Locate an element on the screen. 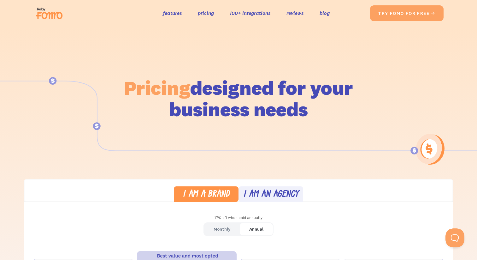  a: 100+ integrations is located at coordinates (250, 13).